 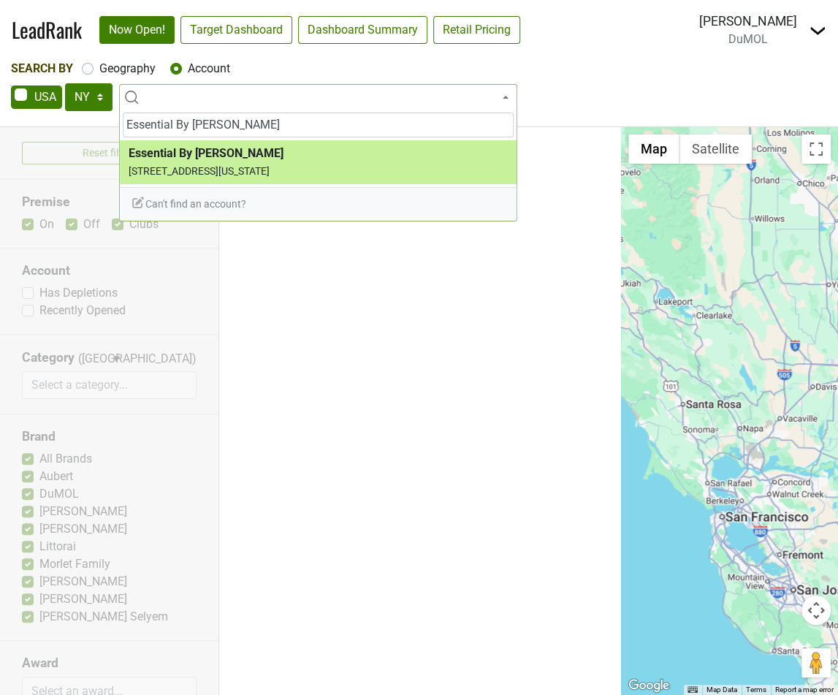 What do you see at coordinates (189, 204) in the screenshot?
I see `span: Can't find an account?` at bounding box center [189, 204].